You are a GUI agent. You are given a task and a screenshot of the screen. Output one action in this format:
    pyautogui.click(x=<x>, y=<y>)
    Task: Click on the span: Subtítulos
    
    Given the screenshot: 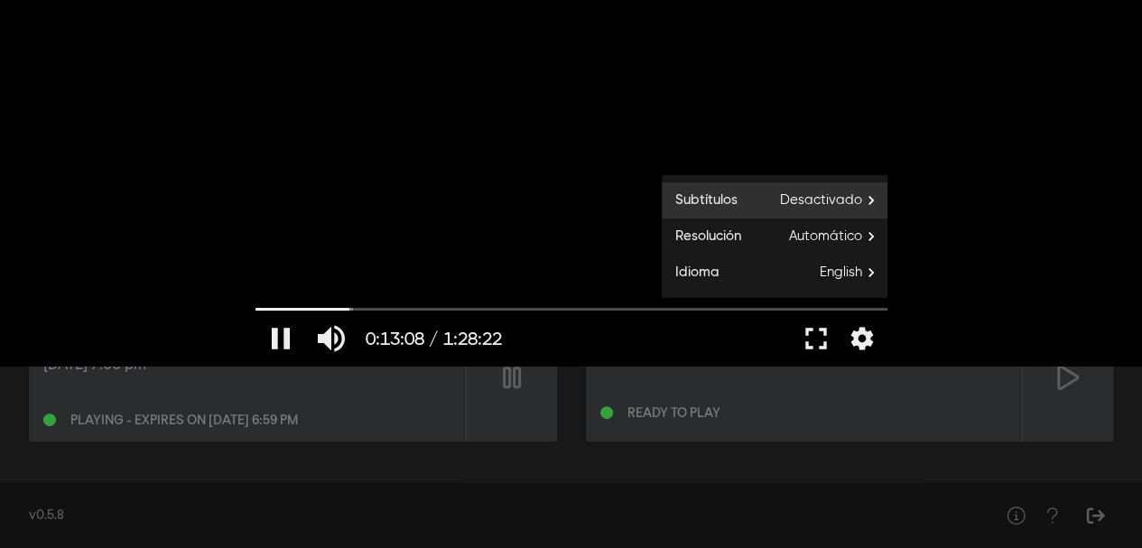 What is the action you would take?
    pyautogui.click(x=699, y=200)
    